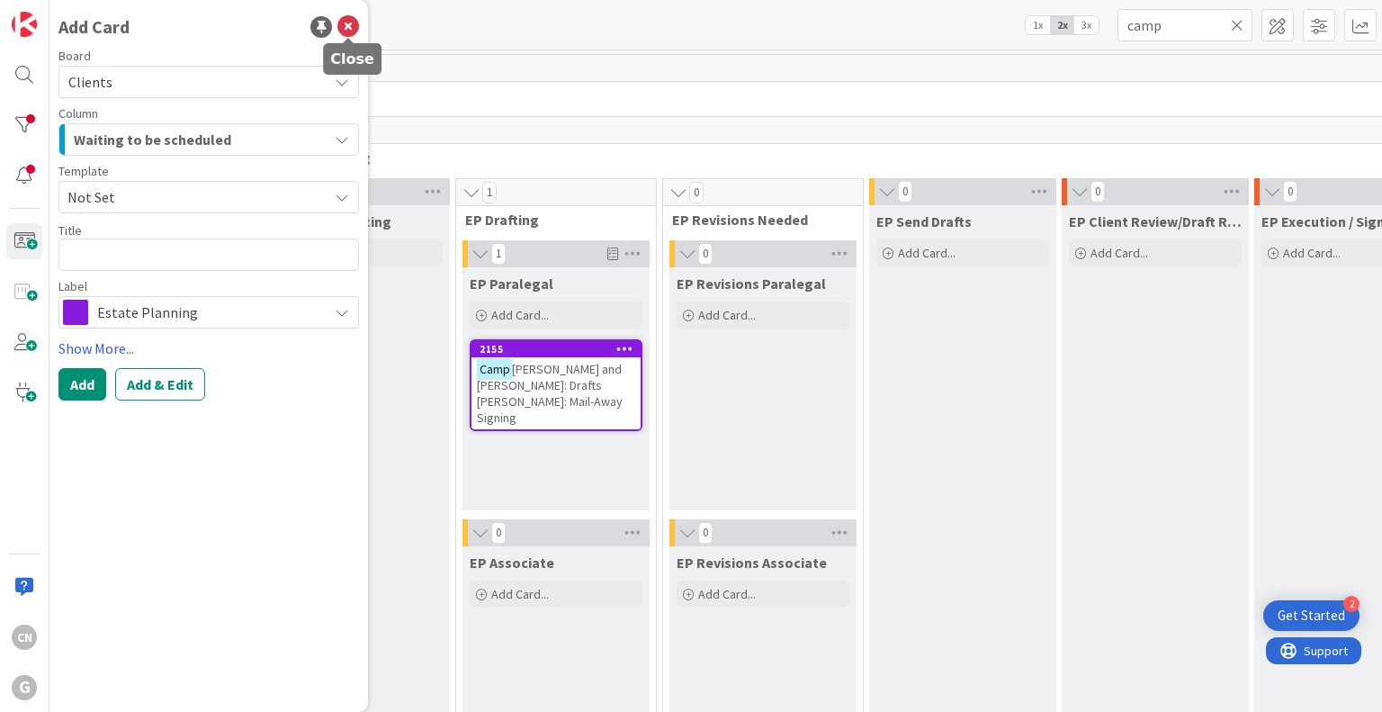  Describe the element at coordinates (1311, 615) in the screenshot. I see `div: Get Started` at that location.